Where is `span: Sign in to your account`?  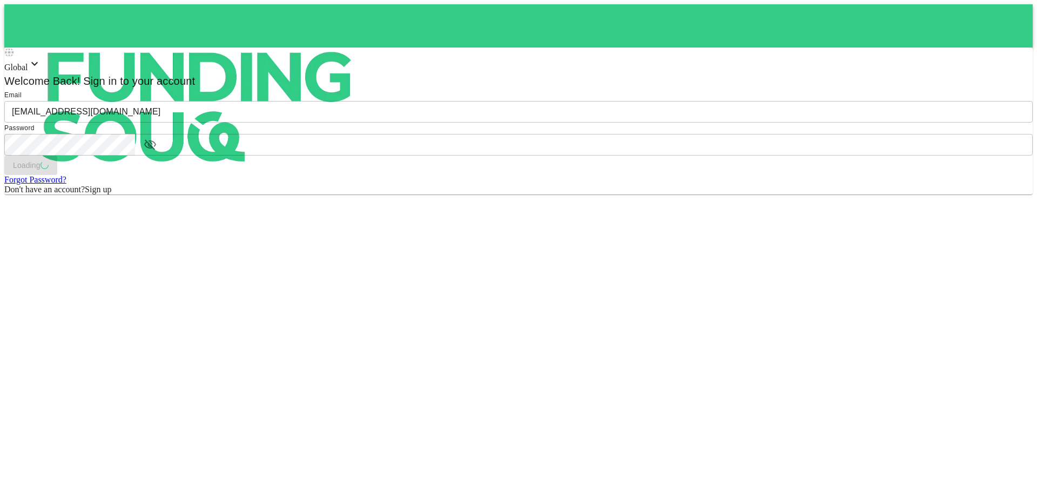 span: Sign in to your account is located at coordinates (138, 81).